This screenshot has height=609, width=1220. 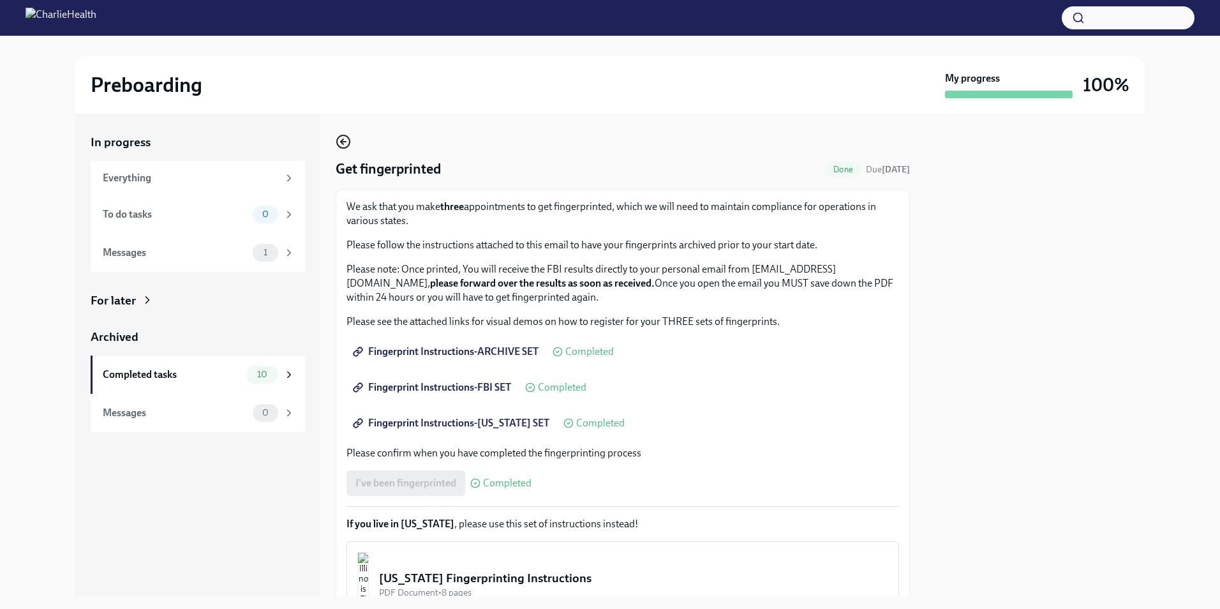 I want to click on span: 10, so click(x=262, y=374).